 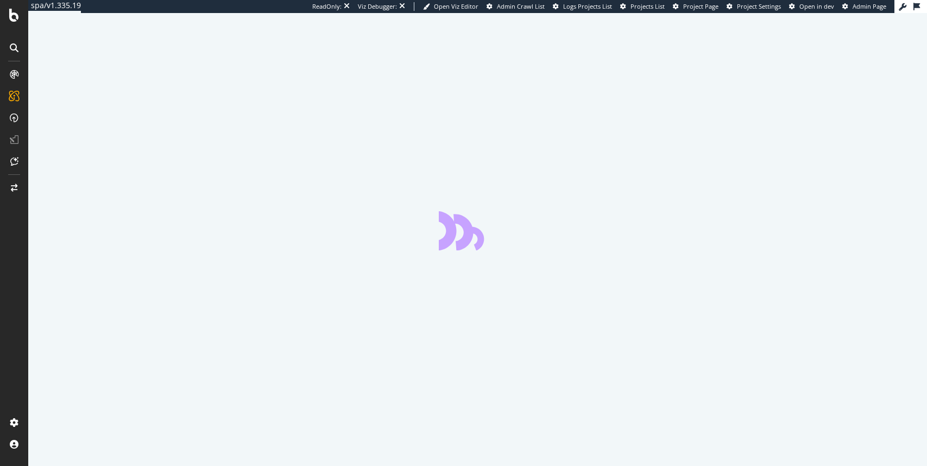 I want to click on span: Open in dev, so click(x=816, y=6).